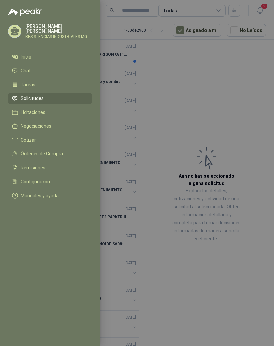 Image resolution: width=274 pixels, height=346 pixels. I want to click on span: Órdenes de Compra, so click(42, 154).